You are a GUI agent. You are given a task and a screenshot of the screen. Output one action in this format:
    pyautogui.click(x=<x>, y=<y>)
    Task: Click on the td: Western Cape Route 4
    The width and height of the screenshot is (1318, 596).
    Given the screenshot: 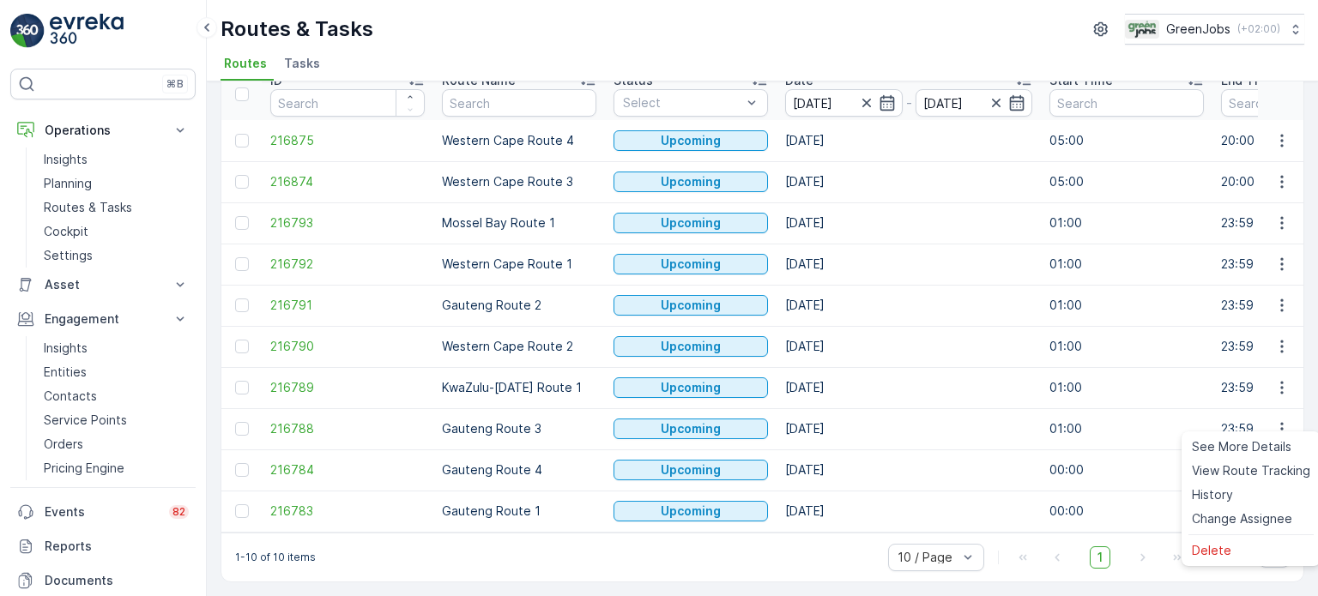 What is the action you would take?
    pyautogui.click(x=519, y=141)
    